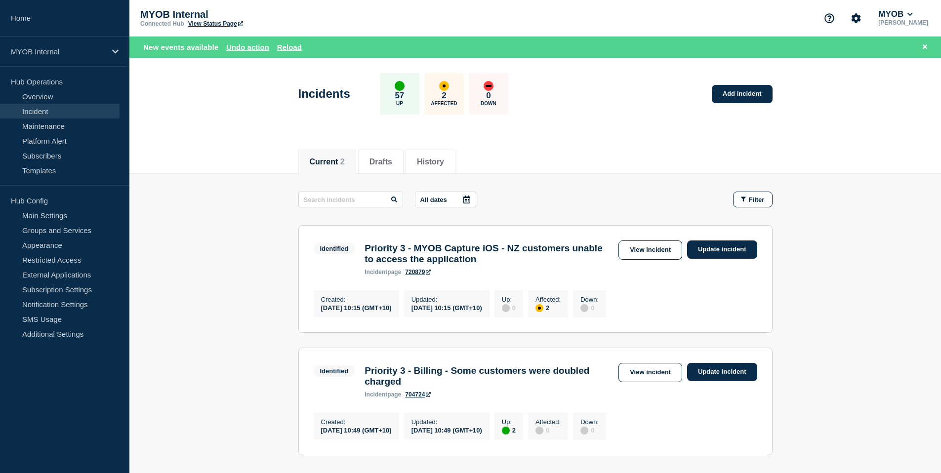  Describe the element at coordinates (324, 94) in the screenshot. I see `h1: Incidents` at that location.